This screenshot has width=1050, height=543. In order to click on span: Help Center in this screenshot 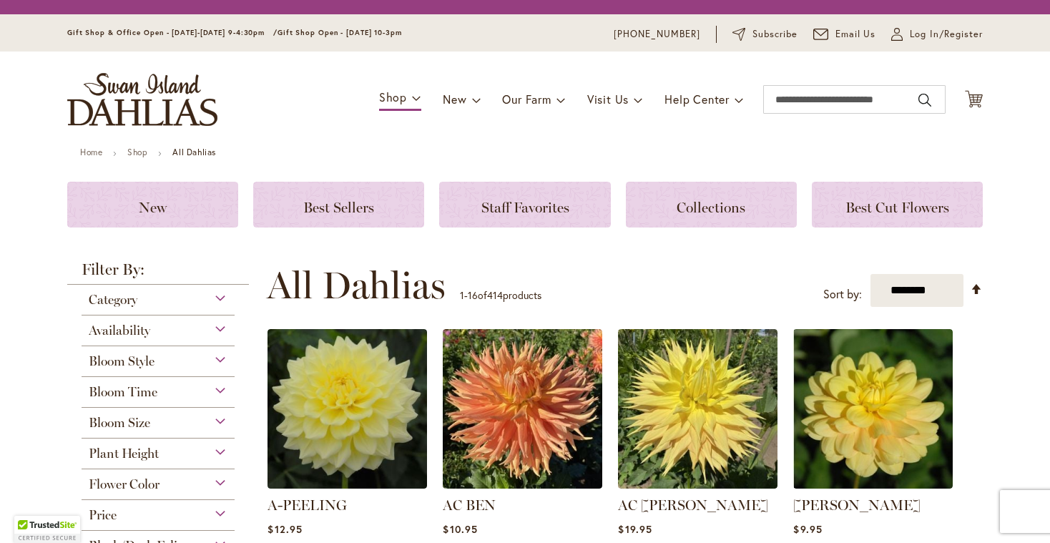, I will do `click(697, 99)`.